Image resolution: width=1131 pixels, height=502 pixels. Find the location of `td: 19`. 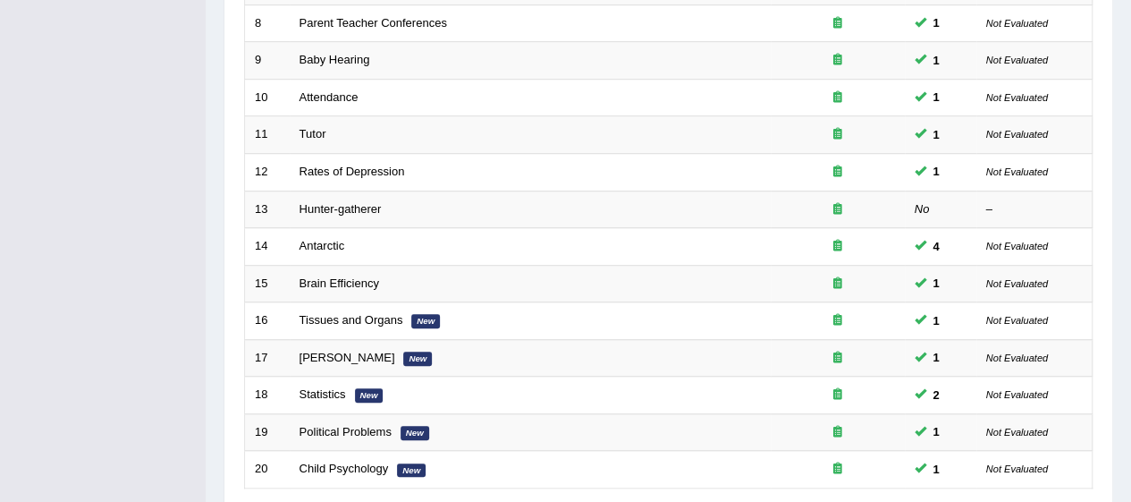

td: 19 is located at coordinates (267, 432).